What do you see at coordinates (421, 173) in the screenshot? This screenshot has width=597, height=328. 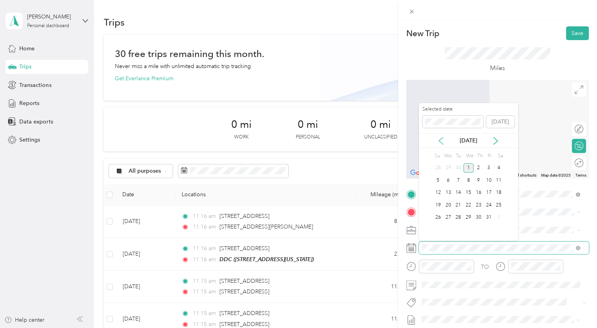 I see `img: Google` at bounding box center [421, 173].